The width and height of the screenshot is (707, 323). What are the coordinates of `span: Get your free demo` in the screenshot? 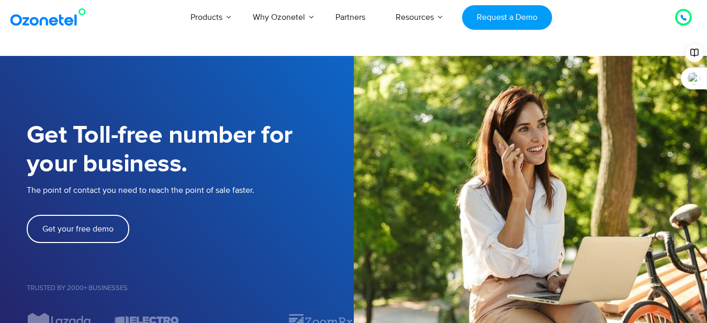 It's located at (78, 229).